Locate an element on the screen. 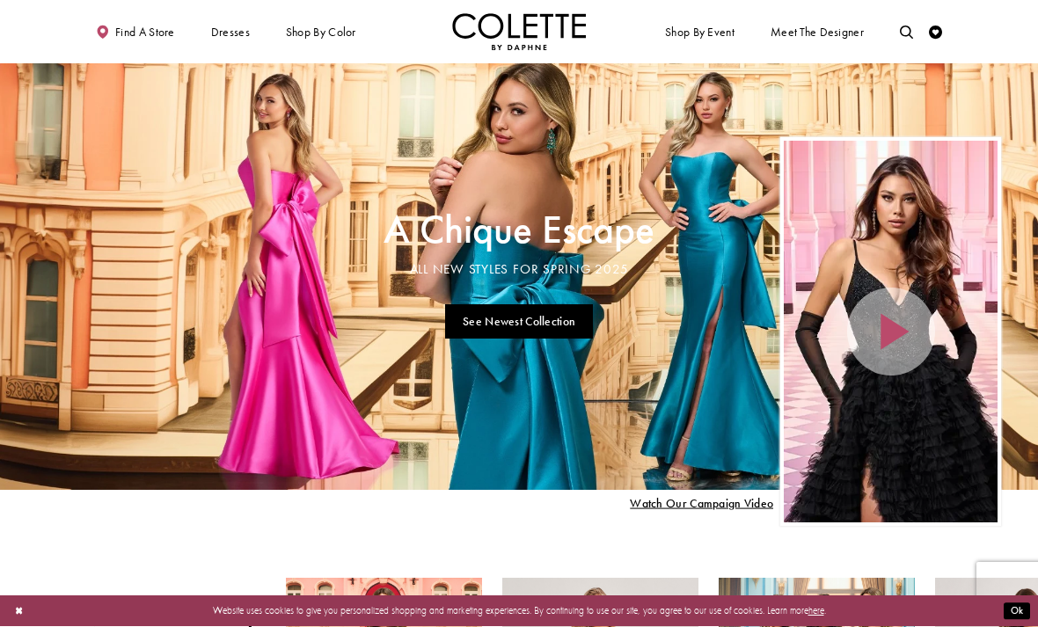 This screenshot has width=1038, height=627. p: Website uses cookies to give you personalized shopping and marketing experiences. By continuing t... is located at coordinates (519, 612).